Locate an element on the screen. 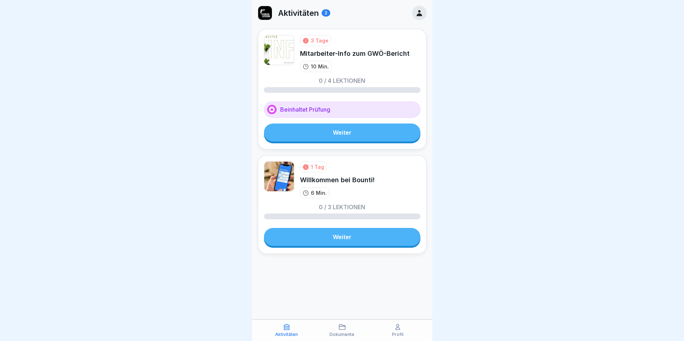 Image resolution: width=684 pixels, height=341 pixels. img: xh3bnih80d1pxcetv9zsuevg.png is located at coordinates (279, 177).